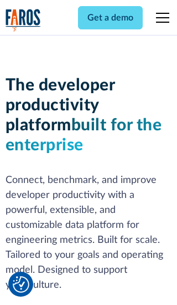 The image size is (177, 305). What do you see at coordinates (89, 233) in the screenshot?
I see `p: Connect, benchmark, and improve developer productivity with a powerful, extensible, and customiza...` at bounding box center [89, 233].